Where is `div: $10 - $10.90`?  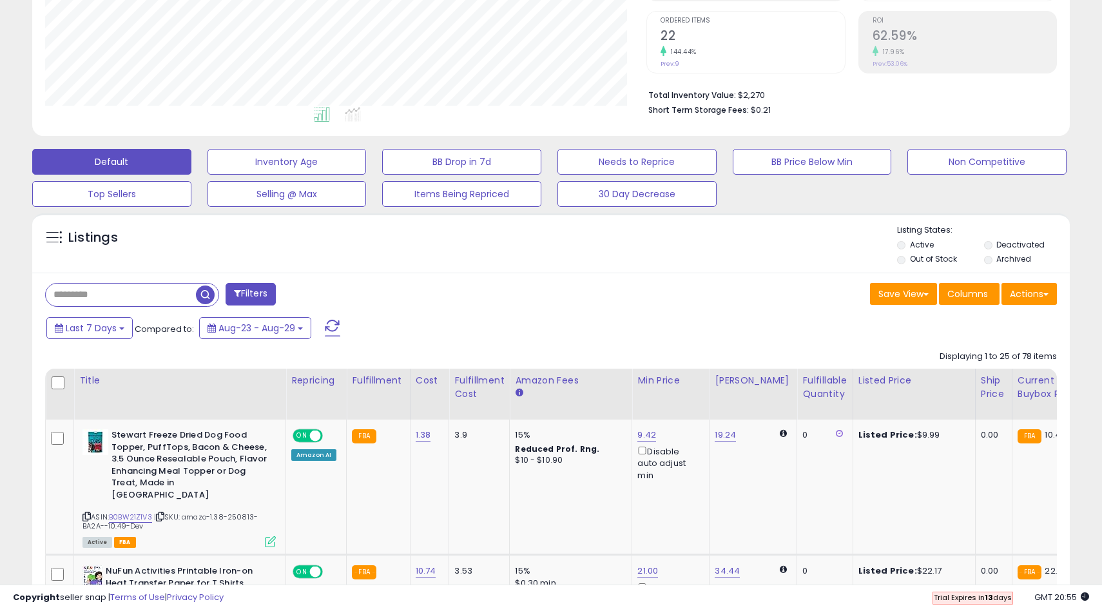 div: $10 - $10.90 is located at coordinates (569, 460).